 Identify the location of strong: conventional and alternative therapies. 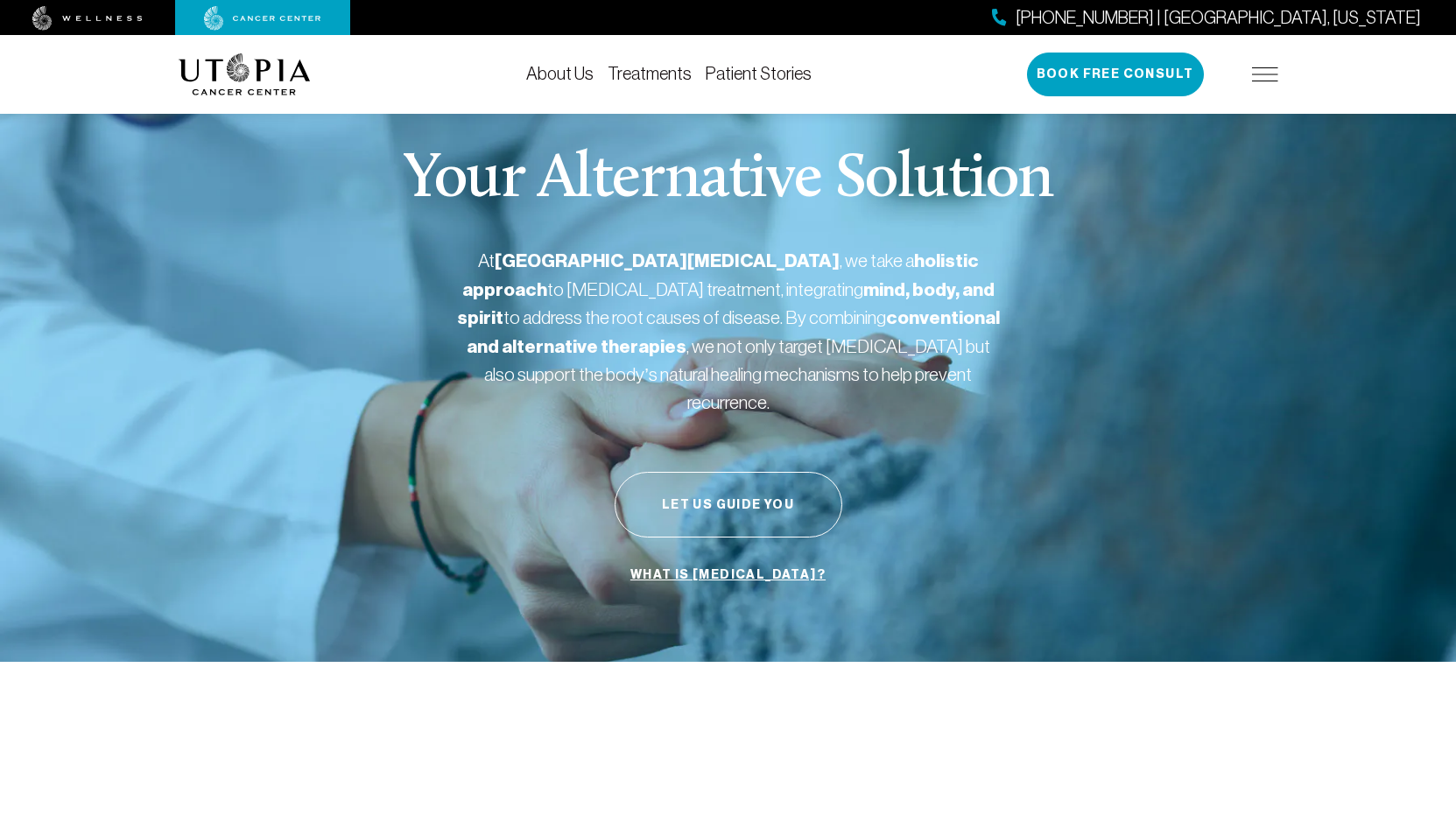
(733, 332).